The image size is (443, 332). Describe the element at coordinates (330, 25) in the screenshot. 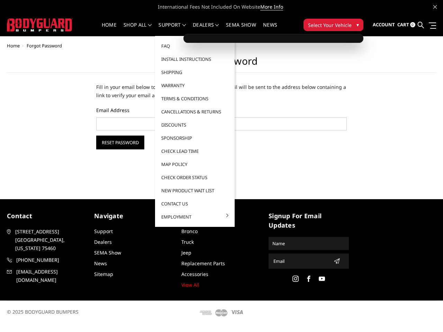

I see `span: Select Your Vehicle` at that location.